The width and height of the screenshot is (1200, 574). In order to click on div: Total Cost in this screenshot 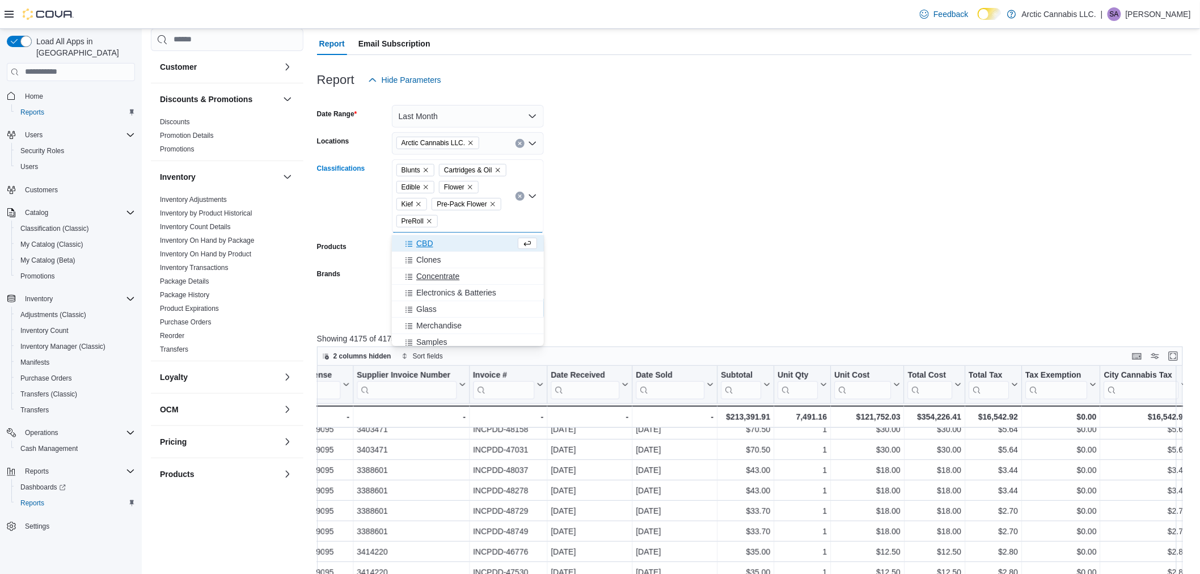, I will do `click(930, 384)`.